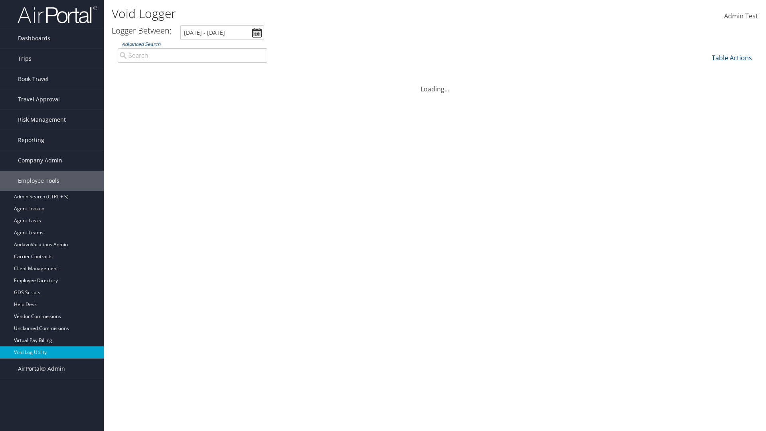 Image resolution: width=766 pixels, height=431 pixels. I want to click on span: Risk Management, so click(42, 120).